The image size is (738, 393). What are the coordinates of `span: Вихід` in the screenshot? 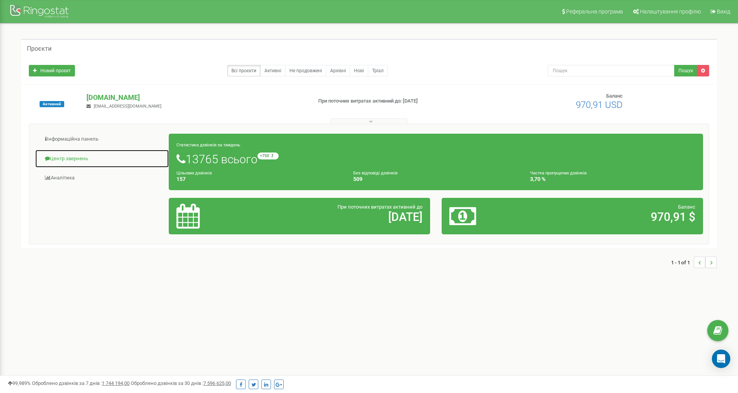 It's located at (723, 12).